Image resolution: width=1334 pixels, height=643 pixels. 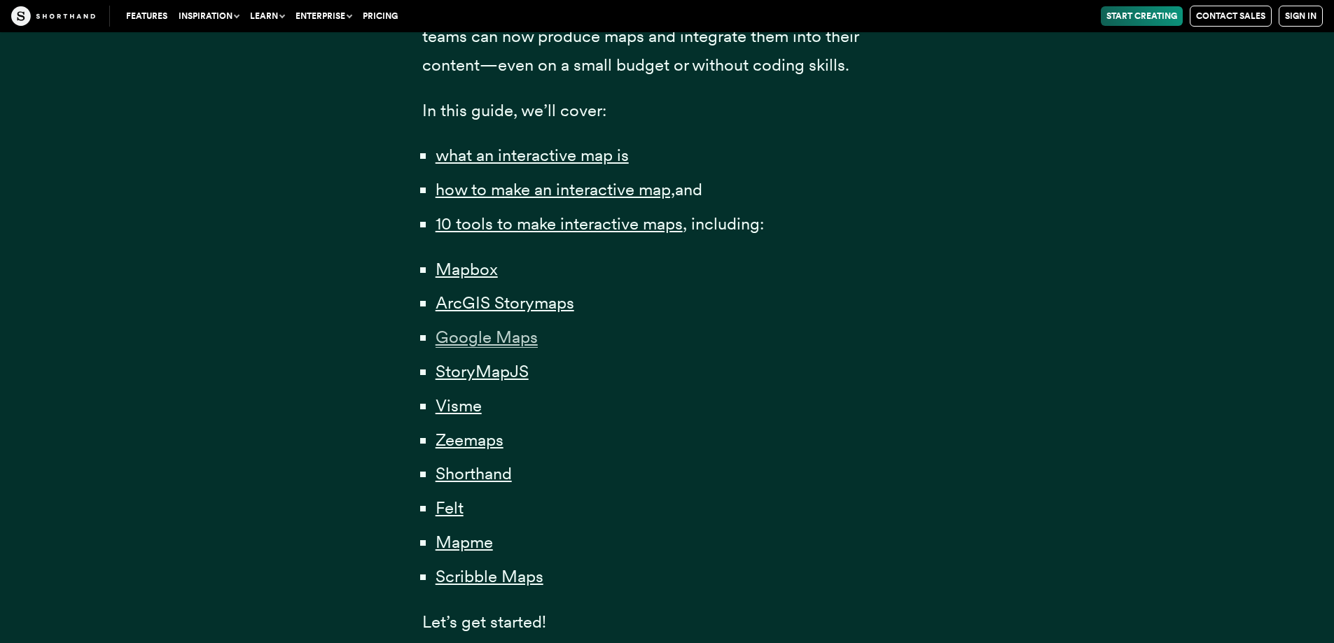 What do you see at coordinates (464, 542) in the screenshot?
I see `span: Mapme` at bounding box center [464, 542].